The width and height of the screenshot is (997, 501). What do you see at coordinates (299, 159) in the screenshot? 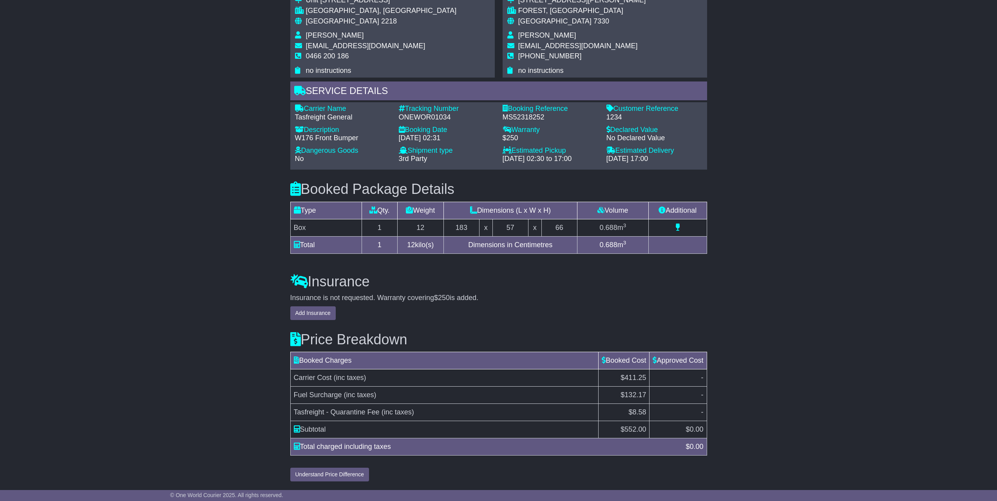
I see `span: No` at bounding box center [299, 159].